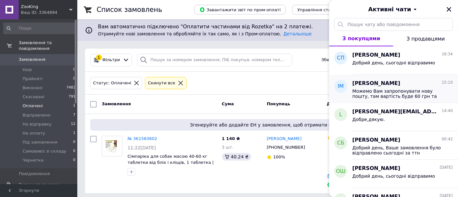 This screenshot has width=458, height=197. Describe the element at coordinates (27, 70) in the screenshot. I see `span: Нові` at that location.